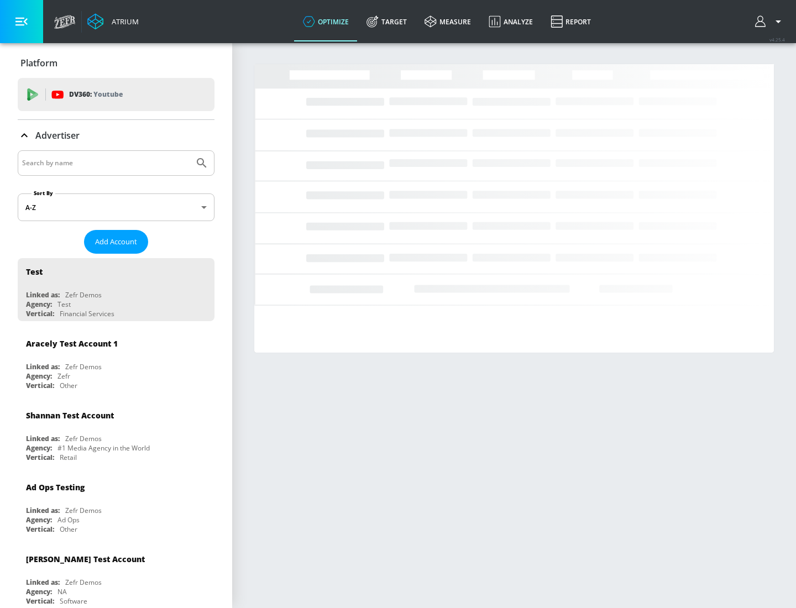 The width and height of the screenshot is (796, 608). Describe the element at coordinates (116, 63) in the screenshot. I see `div: Platform` at that location.